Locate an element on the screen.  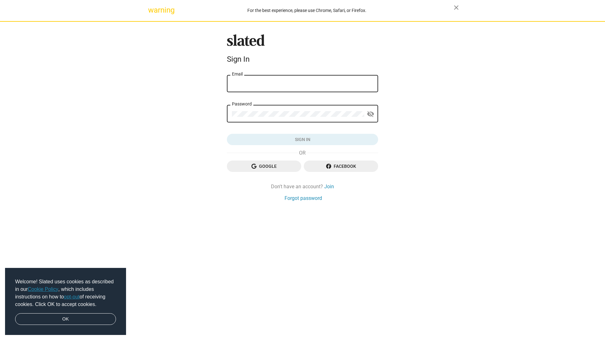
a: opt-out is located at coordinates (72, 297).